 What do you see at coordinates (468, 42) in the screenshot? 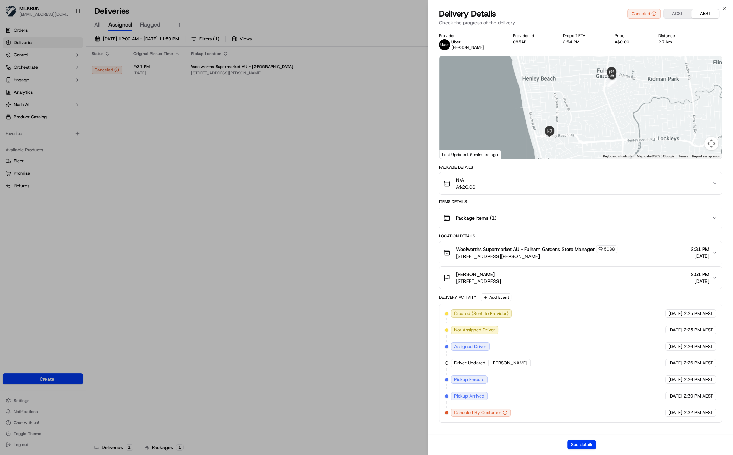
I see `p: Uber` at bounding box center [468, 42].